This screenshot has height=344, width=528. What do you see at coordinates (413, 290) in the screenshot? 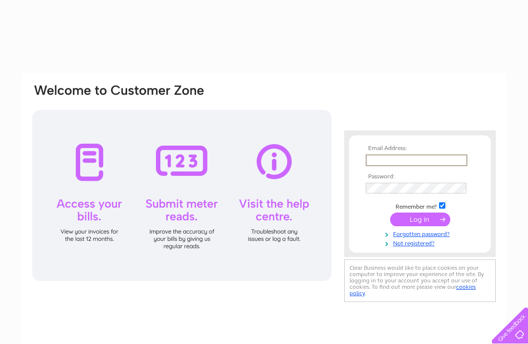
I see `a: cookies policy` at bounding box center [413, 290].